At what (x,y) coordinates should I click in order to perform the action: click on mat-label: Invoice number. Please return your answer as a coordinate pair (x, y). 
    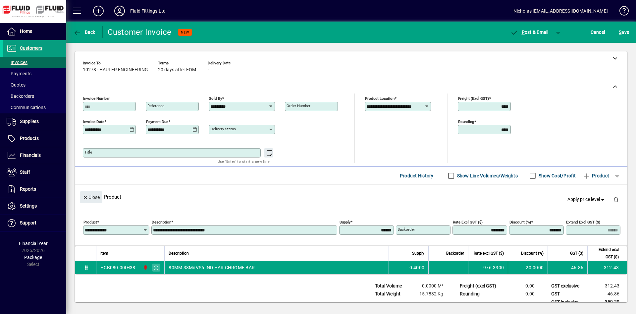
    Looking at the image, I should click on (96, 98).